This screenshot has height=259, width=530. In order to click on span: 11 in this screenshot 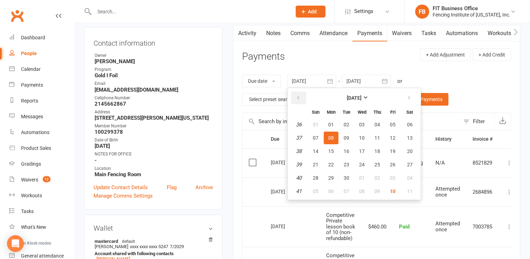, I will do `click(410, 191)`.